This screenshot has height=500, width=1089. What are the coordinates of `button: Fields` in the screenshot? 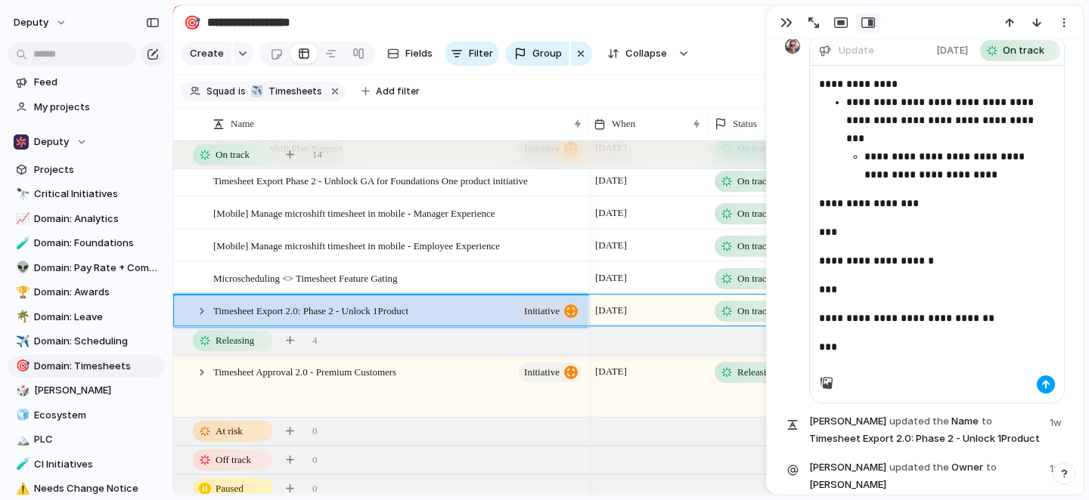 It's located at (410, 54).